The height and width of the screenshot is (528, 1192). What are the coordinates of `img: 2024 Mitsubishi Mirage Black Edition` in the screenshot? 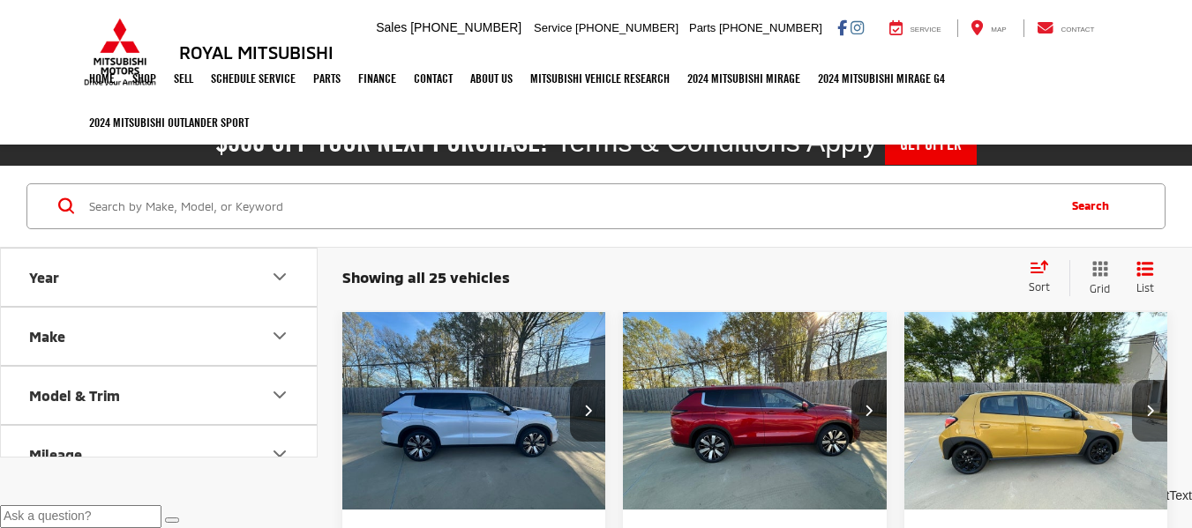 It's located at (1036, 412).